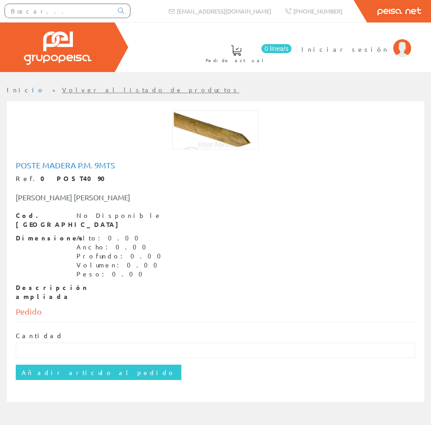 Image resolution: width=431 pixels, height=425 pixels. I want to click on span: Pedido actual, so click(236, 60).